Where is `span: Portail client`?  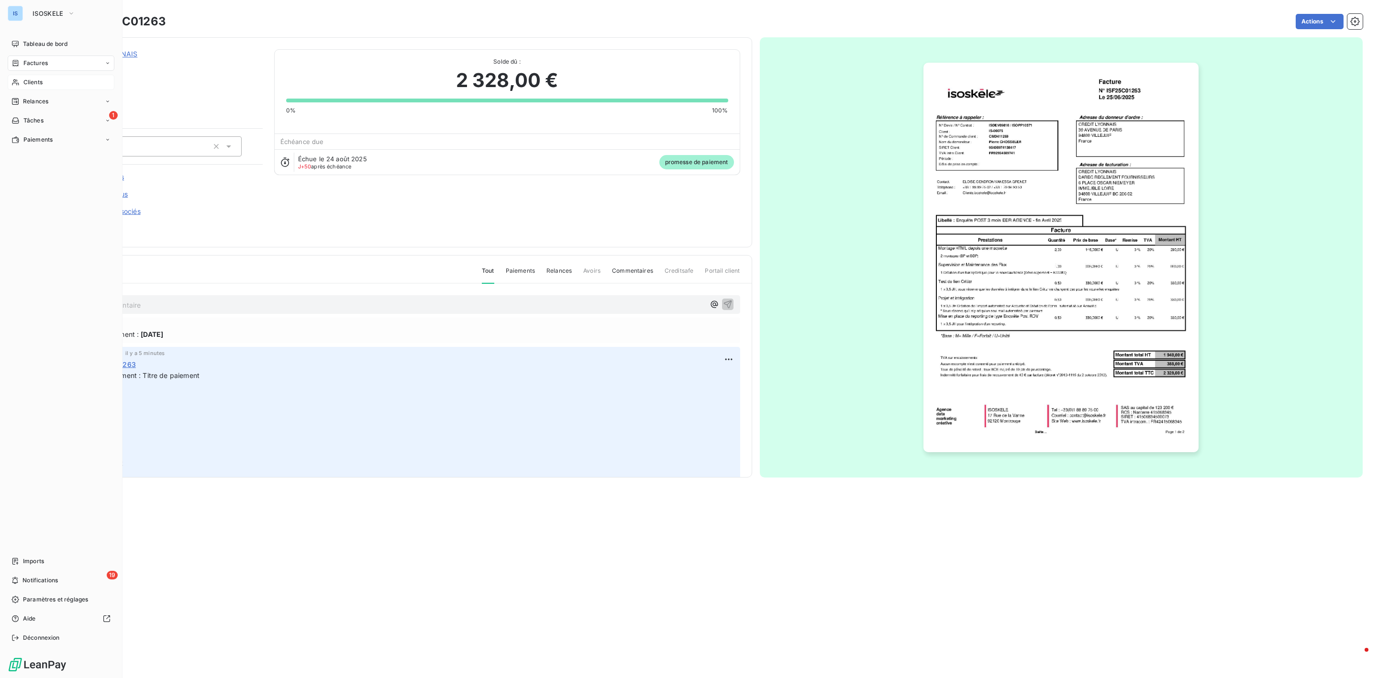
span: Portail client is located at coordinates (722, 275).